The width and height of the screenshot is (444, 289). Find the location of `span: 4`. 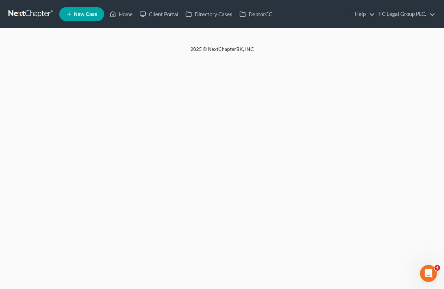

span: 4 is located at coordinates (438, 267).